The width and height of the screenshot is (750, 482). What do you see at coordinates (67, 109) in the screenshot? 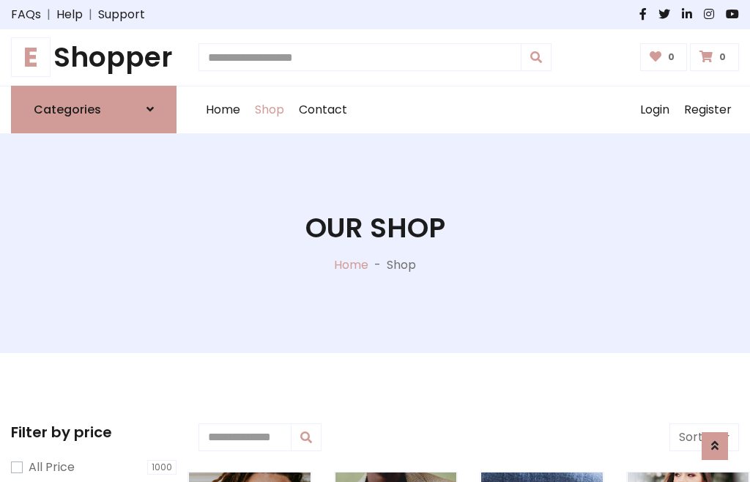
I see `h6: Categories` at bounding box center [67, 109].